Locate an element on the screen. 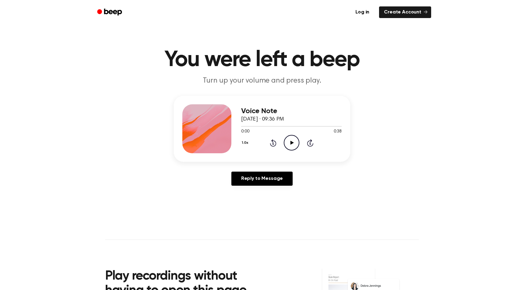 The width and height of the screenshot is (524, 290). h1: You were left a beep is located at coordinates (262, 60).